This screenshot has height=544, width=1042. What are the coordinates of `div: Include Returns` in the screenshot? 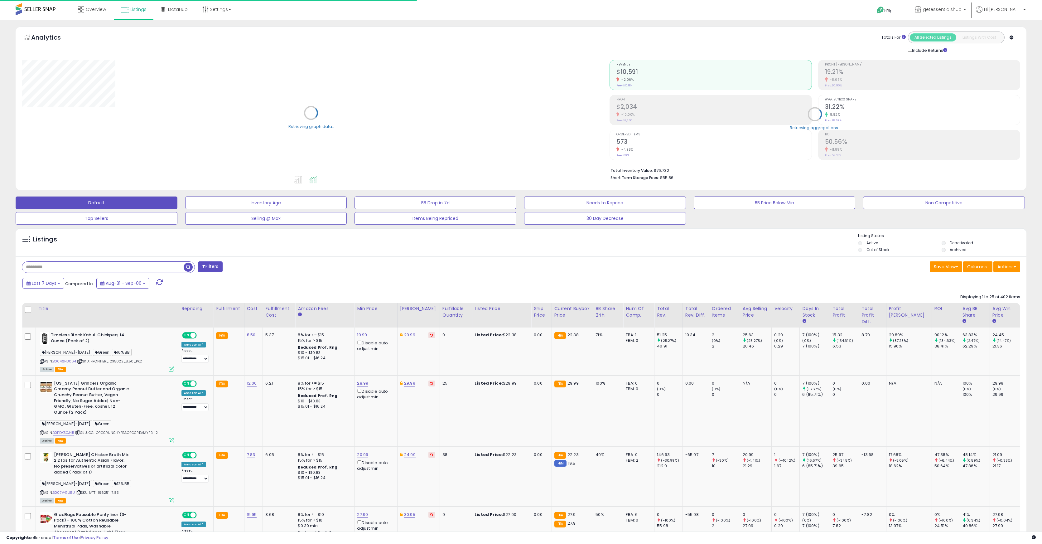 It's located at (929, 50).